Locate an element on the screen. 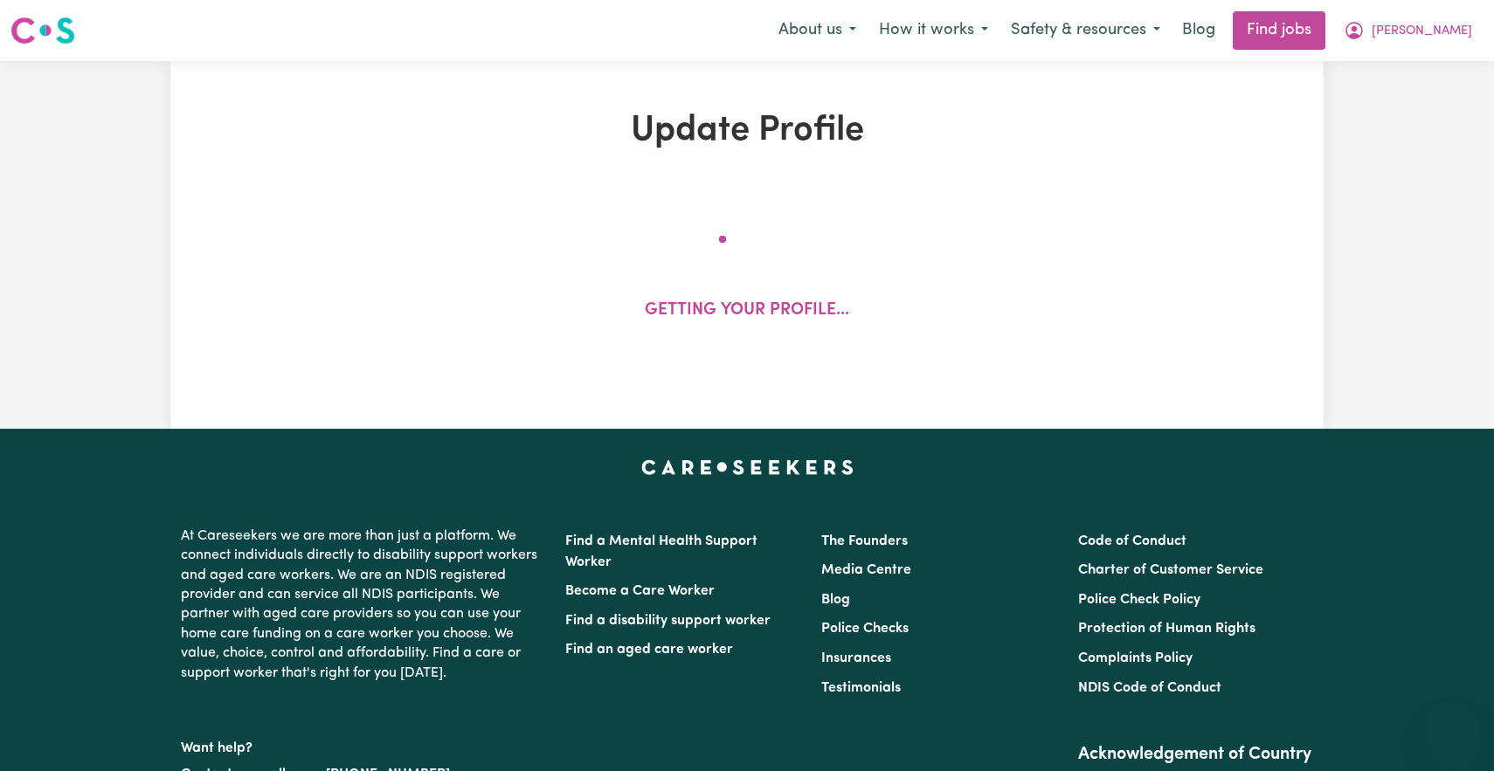  a: Code of Conduct is located at coordinates (1132, 542).